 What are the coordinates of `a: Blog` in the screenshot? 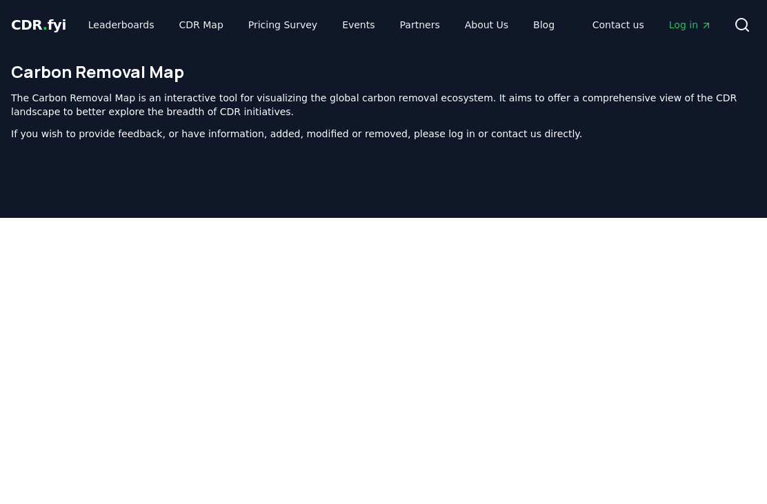 It's located at (543, 25).